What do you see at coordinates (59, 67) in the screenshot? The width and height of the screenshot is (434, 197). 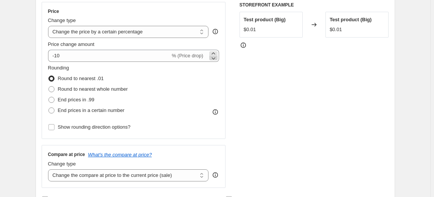 I see `span: Rounding` at bounding box center [59, 67].